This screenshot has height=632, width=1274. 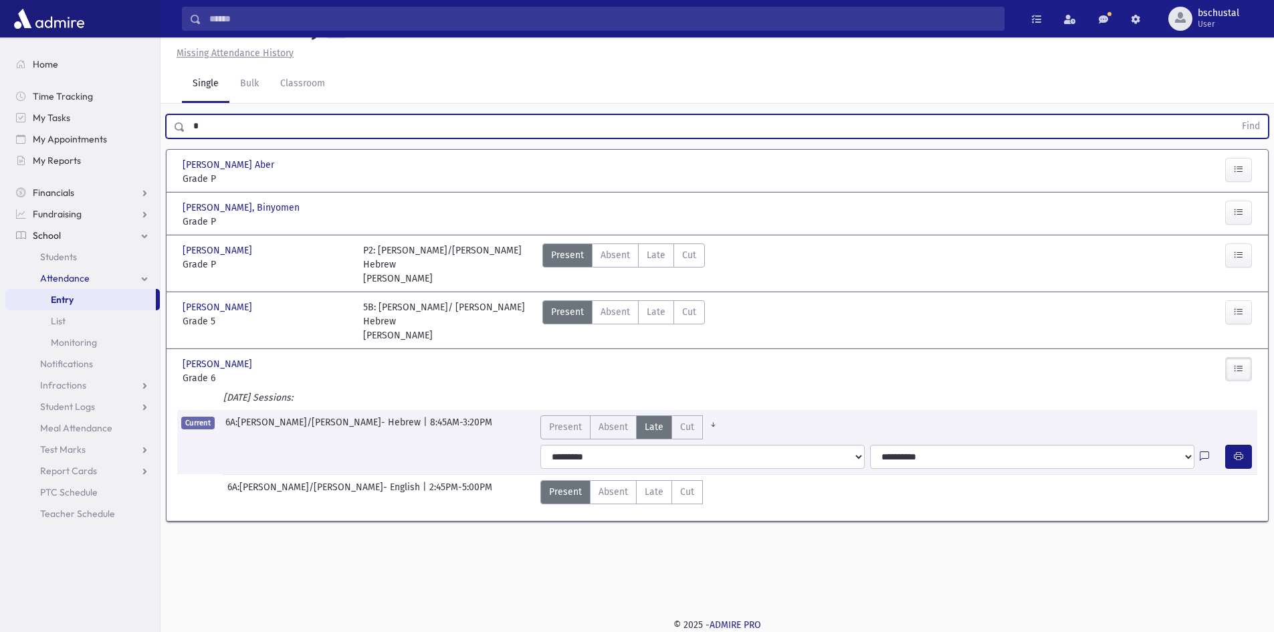 What do you see at coordinates (82, 161) in the screenshot?
I see `a: My Reports` at bounding box center [82, 161].